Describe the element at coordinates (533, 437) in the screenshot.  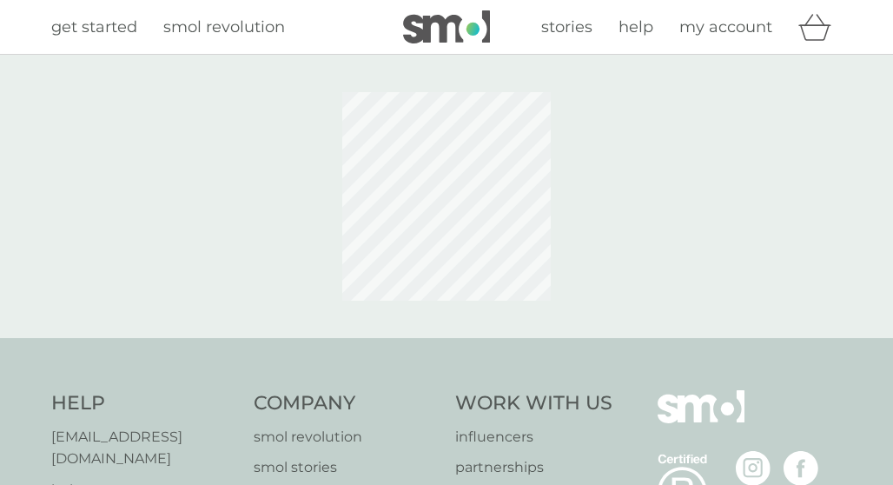
I see `p: influencers` at that location.